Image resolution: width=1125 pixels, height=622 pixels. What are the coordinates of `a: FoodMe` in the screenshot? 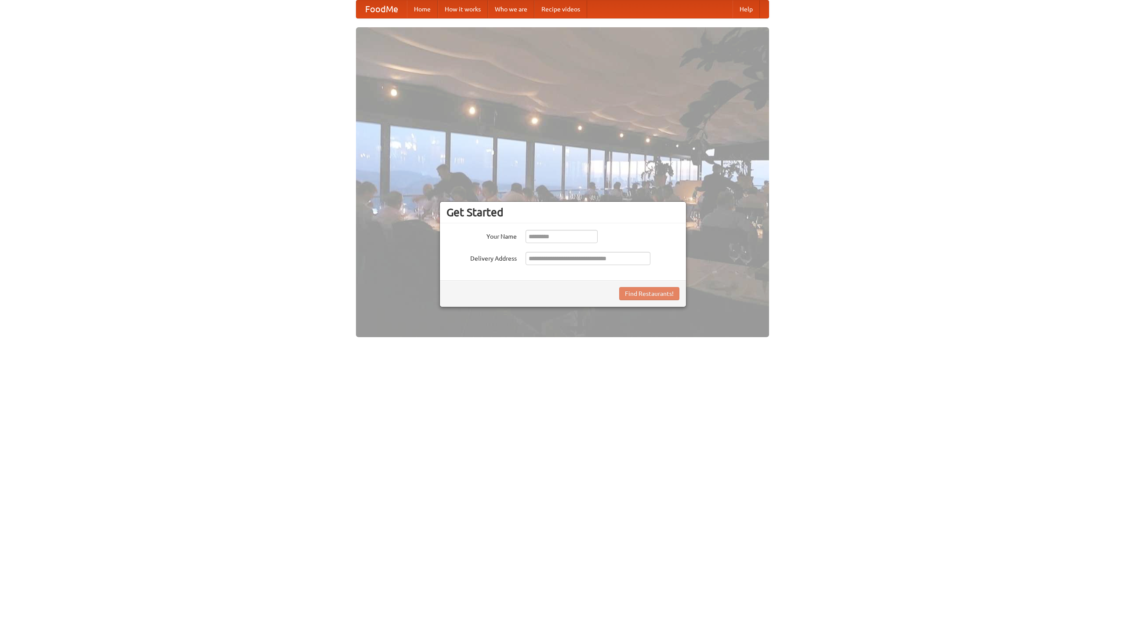 It's located at (381, 9).